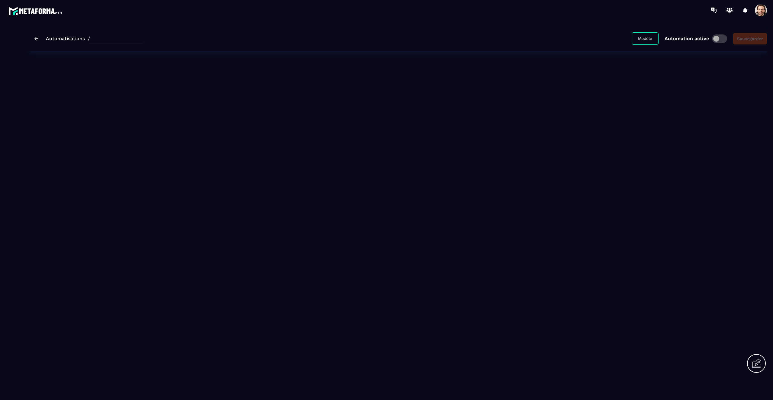  I want to click on img: logo, so click(36, 11).